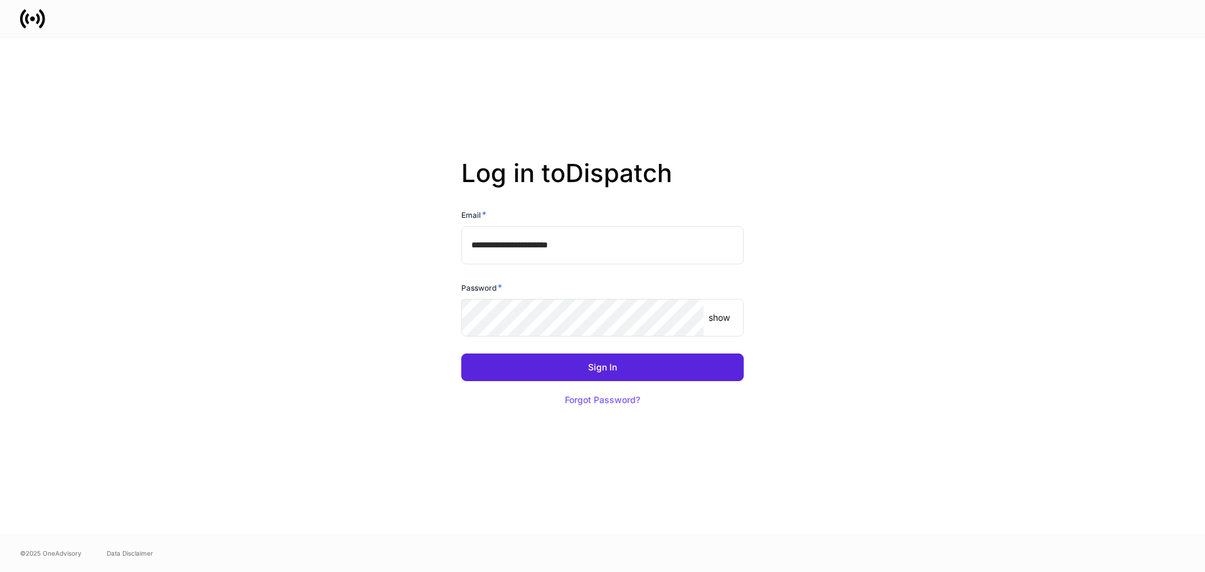  What do you see at coordinates (130, 553) in the screenshot?
I see `a: Data Disclaimer` at bounding box center [130, 553].